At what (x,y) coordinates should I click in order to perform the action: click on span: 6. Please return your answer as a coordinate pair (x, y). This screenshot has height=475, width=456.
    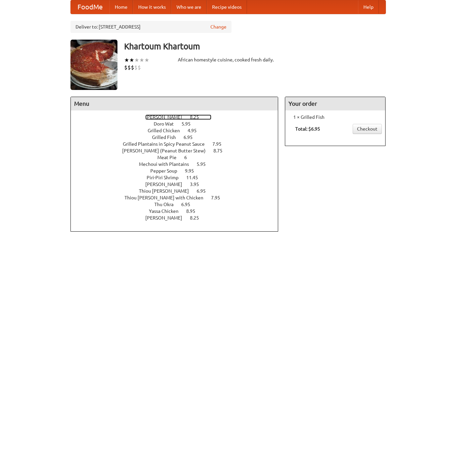
    Looking at the image, I should click on (189, 157).